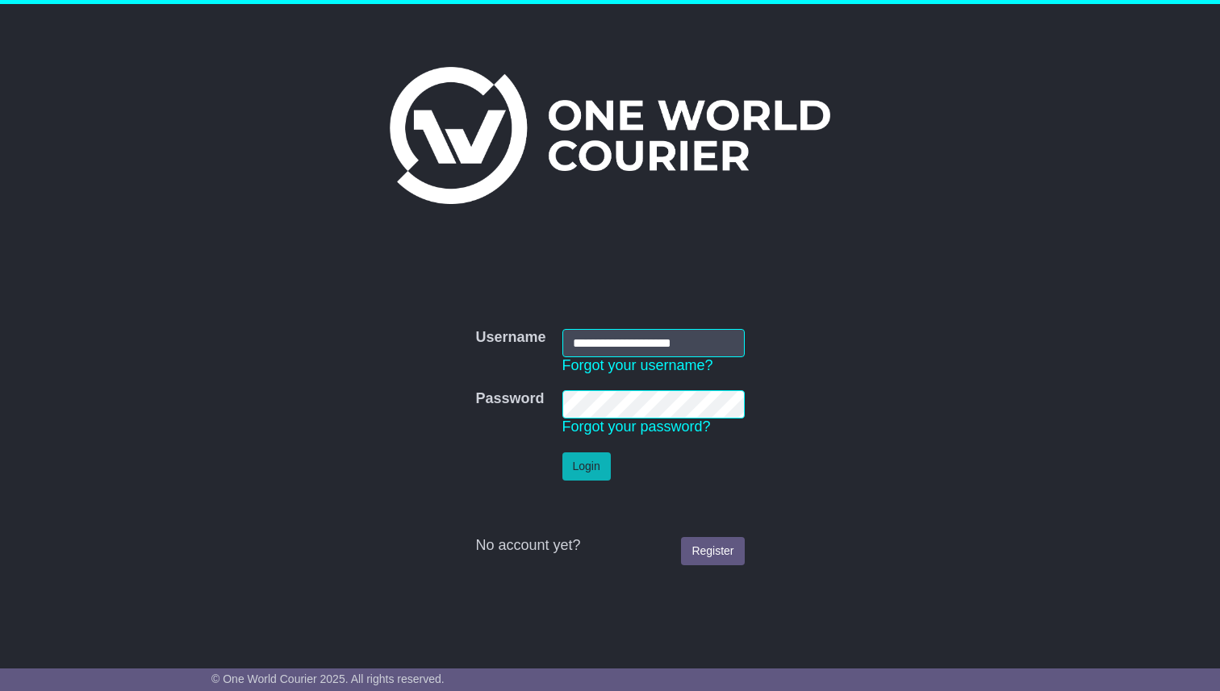  Describe the element at coordinates (586, 466) in the screenshot. I see `button: Login` at that location.